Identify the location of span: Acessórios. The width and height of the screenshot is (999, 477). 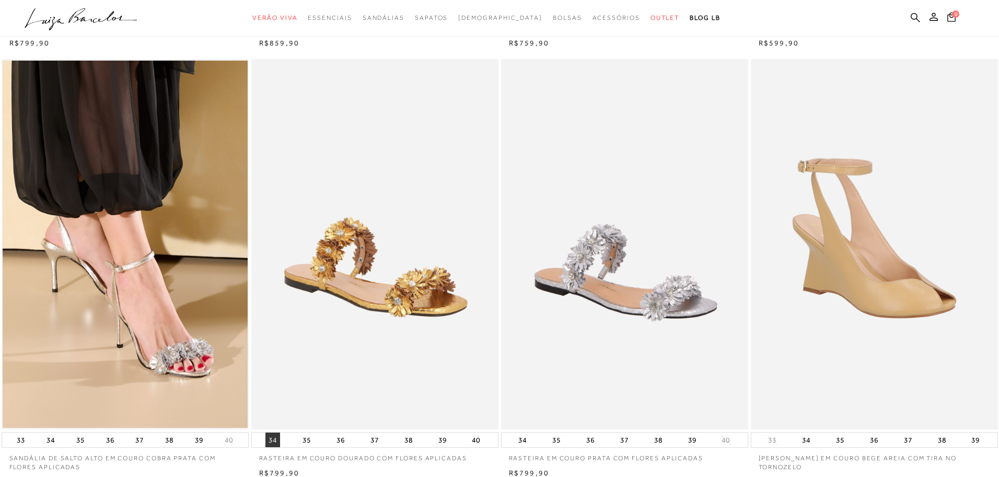
(616, 18).